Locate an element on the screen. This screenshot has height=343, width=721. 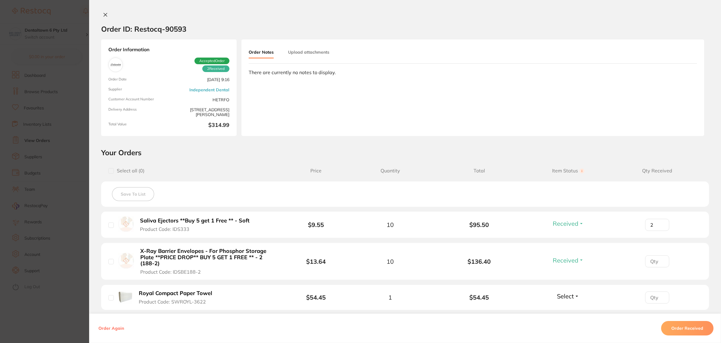
span: Quantity is located at coordinates (390, 170).